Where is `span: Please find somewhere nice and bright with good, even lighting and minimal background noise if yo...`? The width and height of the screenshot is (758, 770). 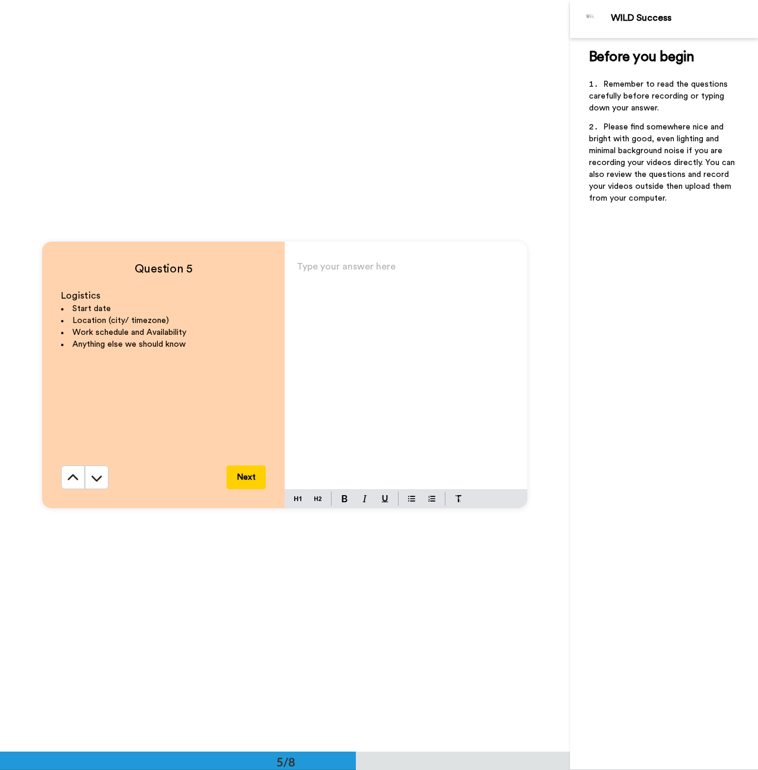 span: Please find somewhere nice and bright with good, even lighting and minimal background noise if yo... is located at coordinates (663, 163).